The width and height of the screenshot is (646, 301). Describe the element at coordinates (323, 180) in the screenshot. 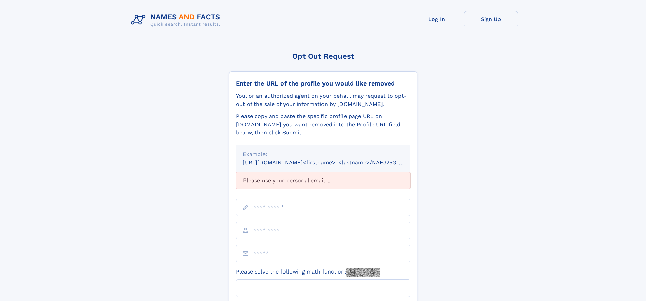

I see `div: Please use your personal email ...` at that location.